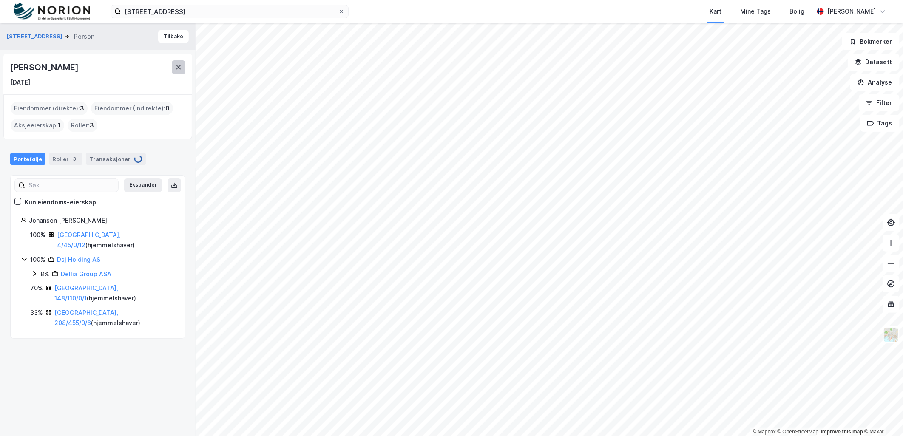  I want to click on div: Kontrollprogram for chat, so click(882, 416).